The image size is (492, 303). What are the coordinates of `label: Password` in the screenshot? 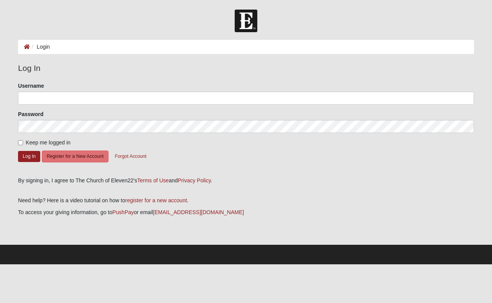 It's located at (31, 114).